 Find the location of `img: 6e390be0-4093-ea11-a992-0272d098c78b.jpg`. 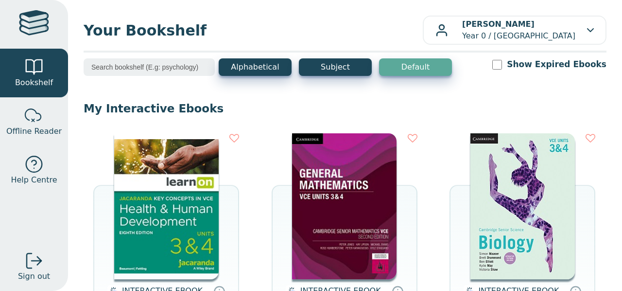

img: 6e390be0-4093-ea11-a992-0272d098c78b.jpg is located at coordinates (523, 206).